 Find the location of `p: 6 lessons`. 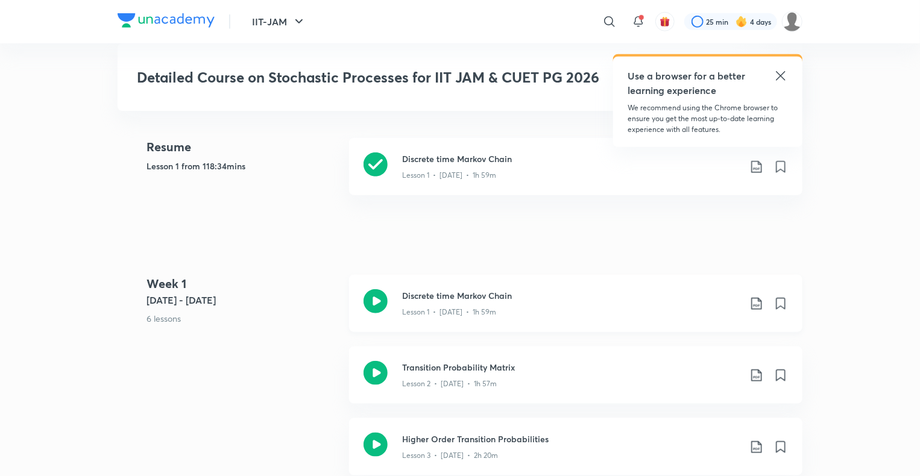

p: 6 lessons is located at coordinates (243, 318).